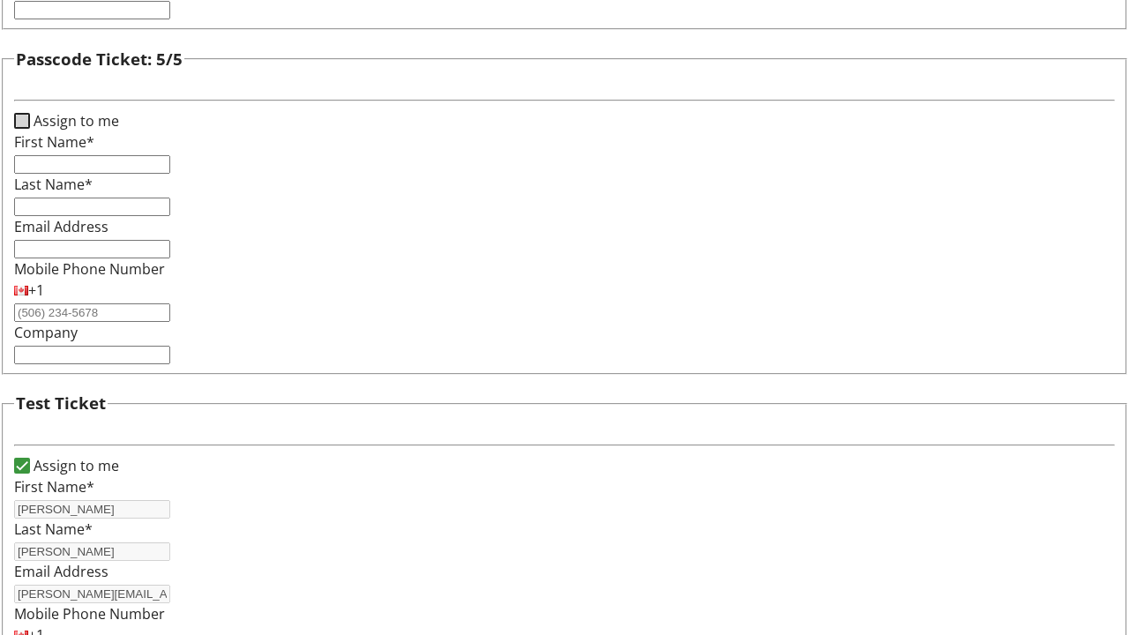 Image resolution: width=1129 pixels, height=635 pixels. What do you see at coordinates (61, 403) in the screenshot?
I see `h3: Test Ticket` at bounding box center [61, 403].